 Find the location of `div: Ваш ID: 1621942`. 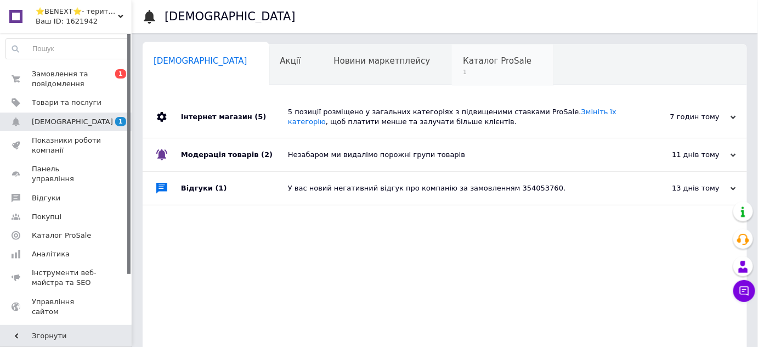

div: Ваш ID: 1621942 is located at coordinates (83, 21).